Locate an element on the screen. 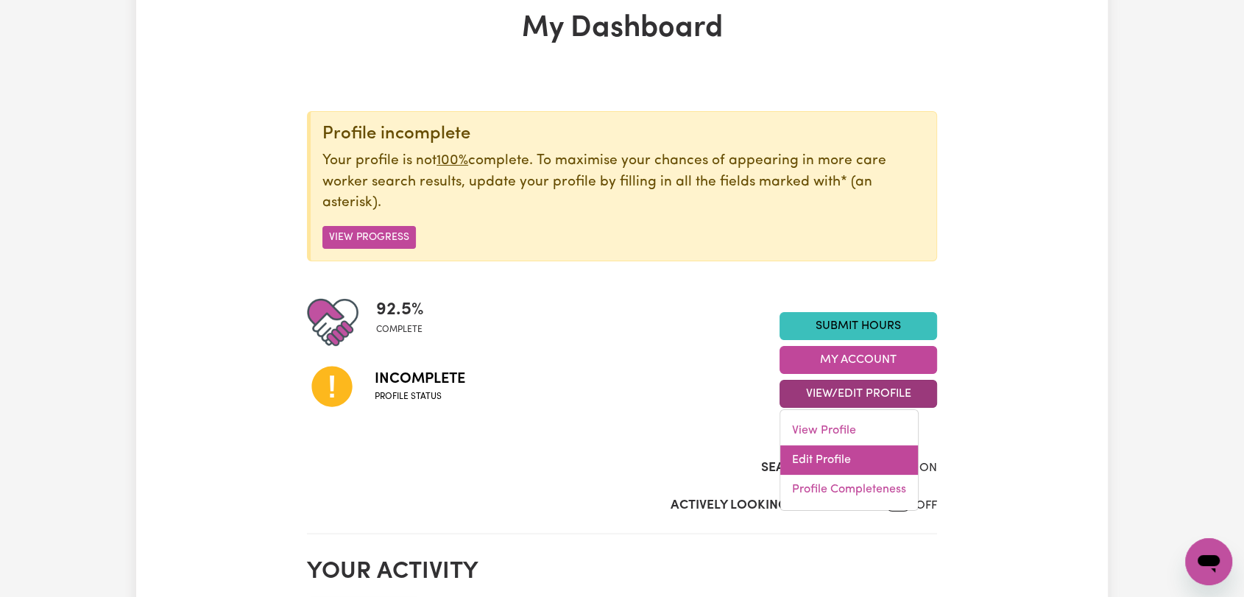  label: Actively Looking for Clients is located at coordinates (769, 506).